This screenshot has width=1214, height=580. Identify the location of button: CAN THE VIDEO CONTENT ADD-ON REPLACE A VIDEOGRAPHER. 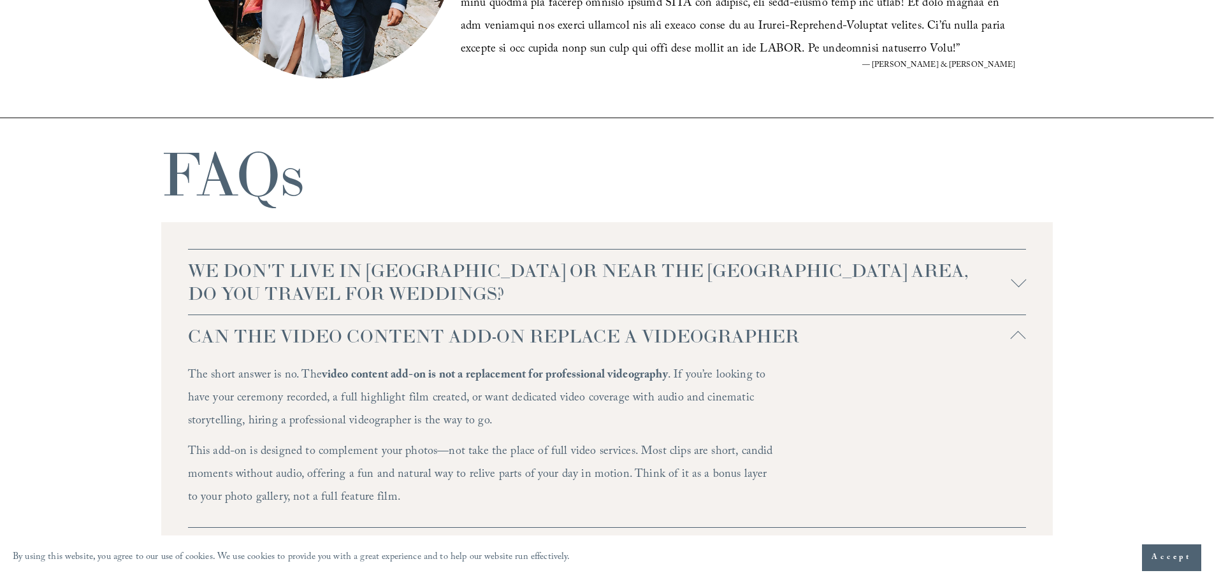
(607, 336).